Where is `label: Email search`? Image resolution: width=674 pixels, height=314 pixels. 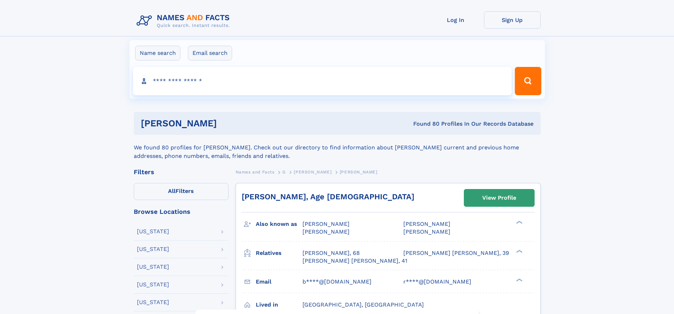
label: Email search is located at coordinates (210, 53).